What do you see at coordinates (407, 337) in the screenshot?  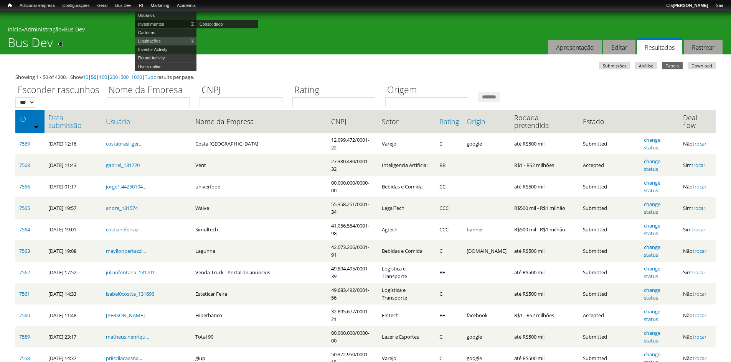 I see `td: Lazer e Esportes` at bounding box center [407, 337].